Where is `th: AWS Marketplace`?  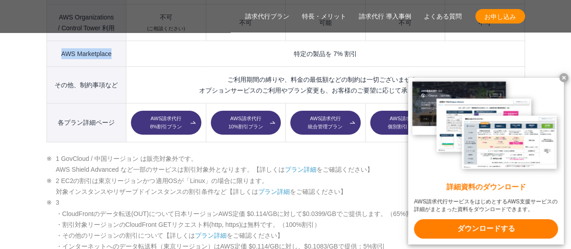
th: AWS Marketplace is located at coordinates (86, 53).